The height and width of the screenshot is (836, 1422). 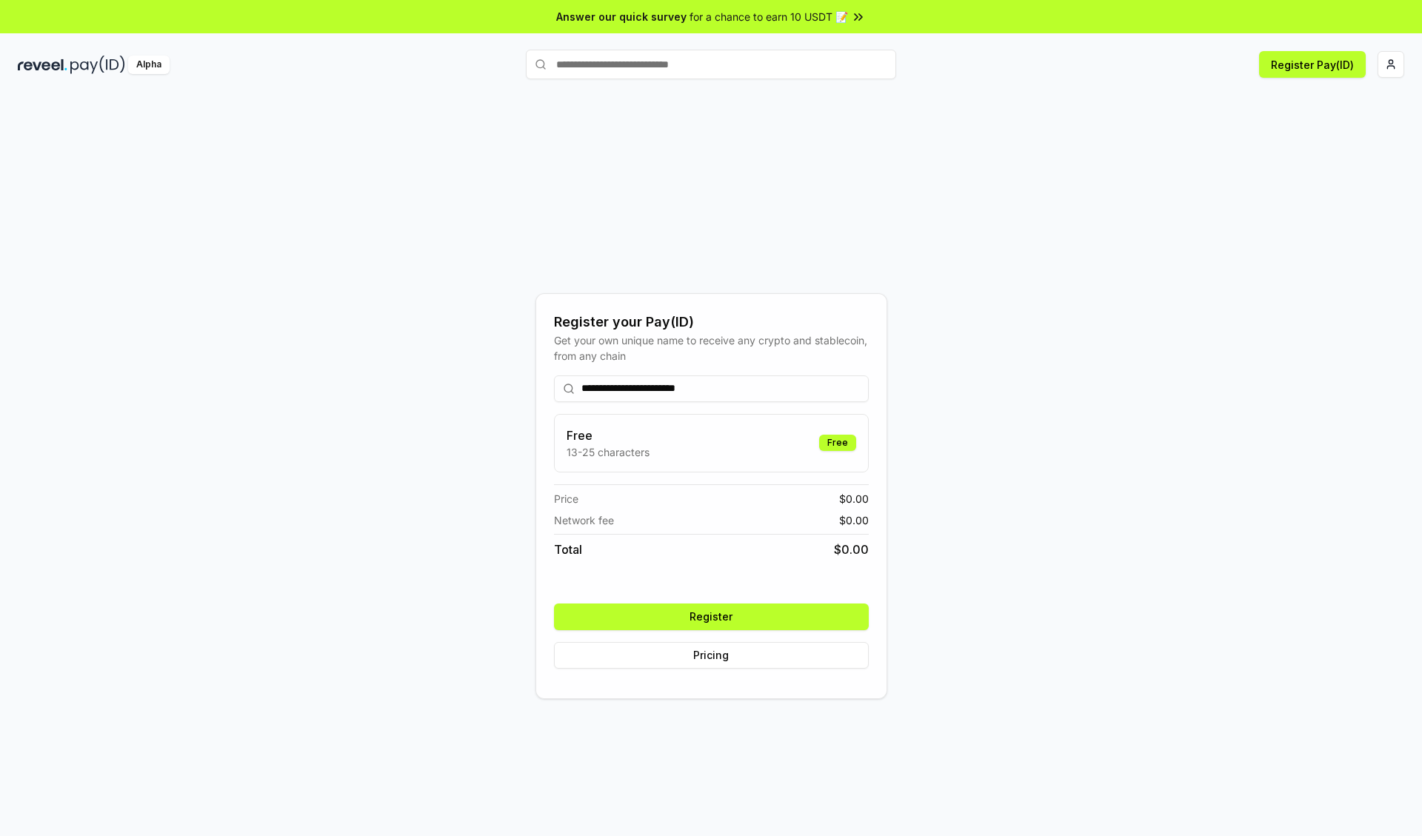 I want to click on button: Register, so click(x=711, y=617).